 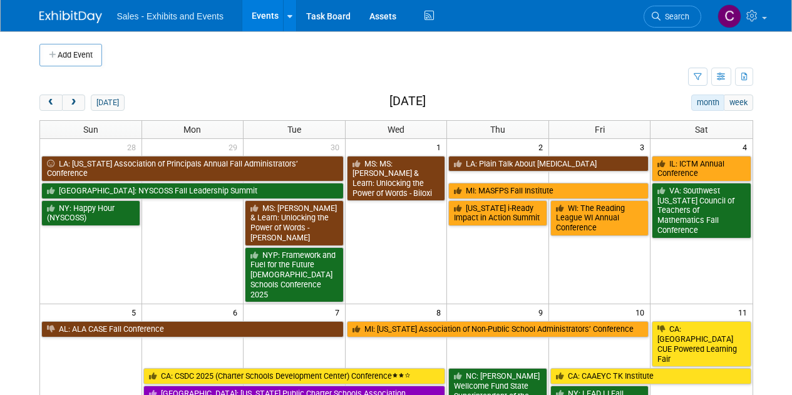 What do you see at coordinates (170, 16) in the screenshot?
I see `span: Sales - Exhibits and Events` at bounding box center [170, 16].